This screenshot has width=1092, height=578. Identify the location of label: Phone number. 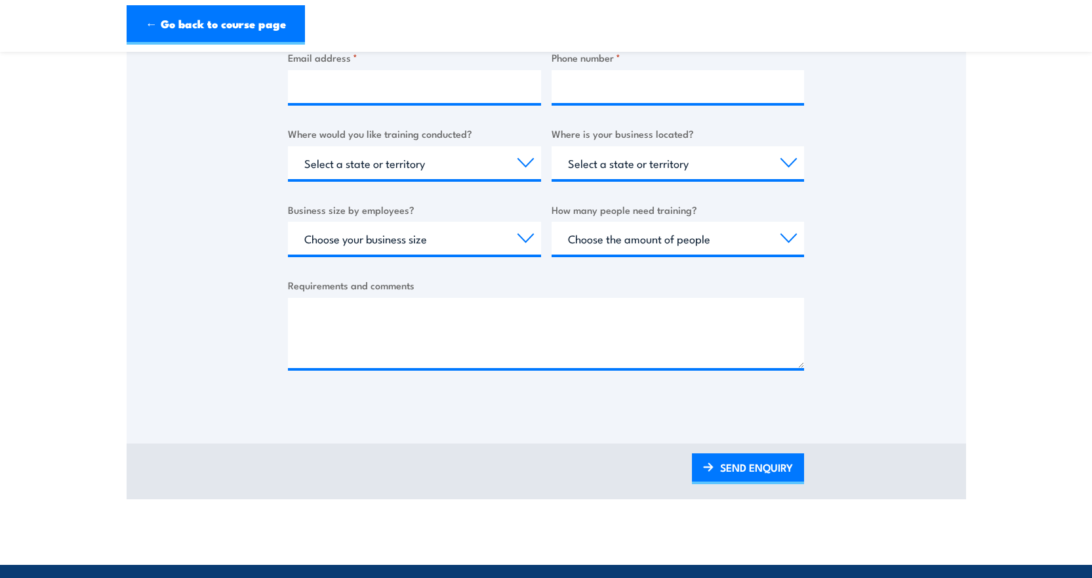
(678, 57).